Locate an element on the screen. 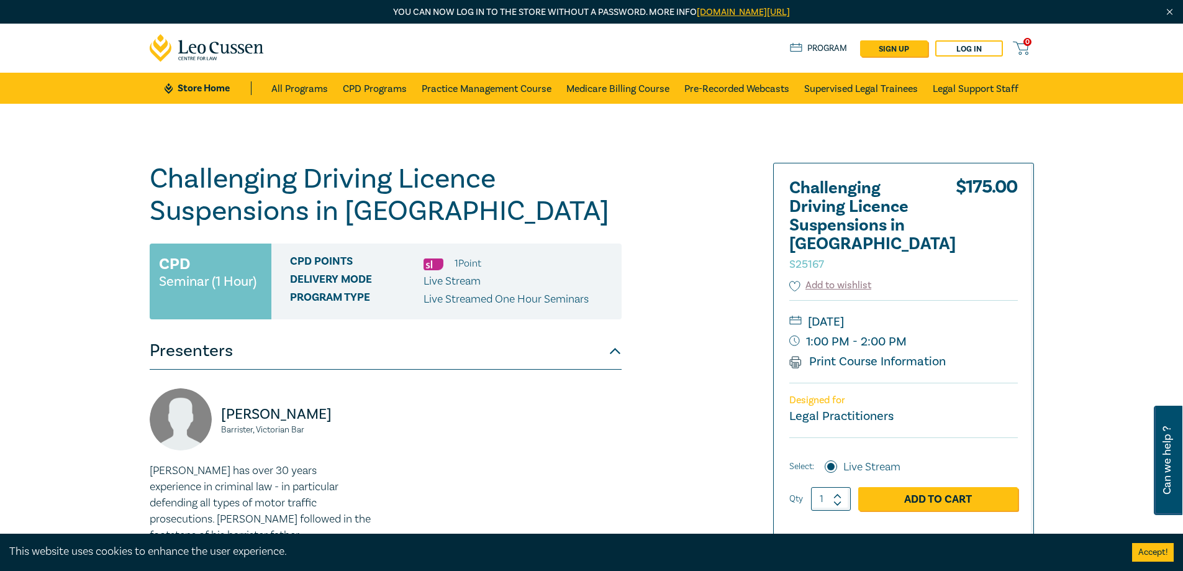 Image resolution: width=1183 pixels, height=571 pixels. button: Add to wishlist is located at coordinates (830, 285).